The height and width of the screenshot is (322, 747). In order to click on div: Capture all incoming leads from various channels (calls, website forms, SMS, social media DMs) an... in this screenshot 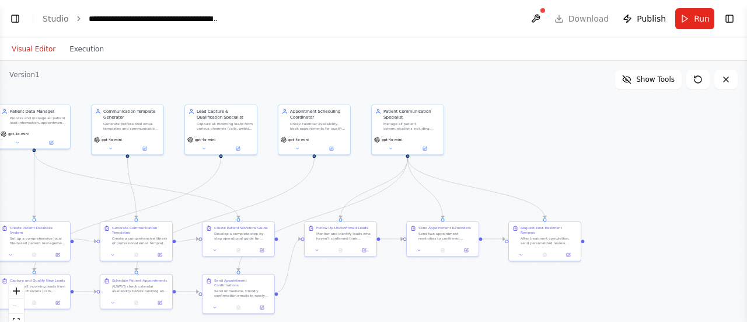, I will do `click(225, 126)`.